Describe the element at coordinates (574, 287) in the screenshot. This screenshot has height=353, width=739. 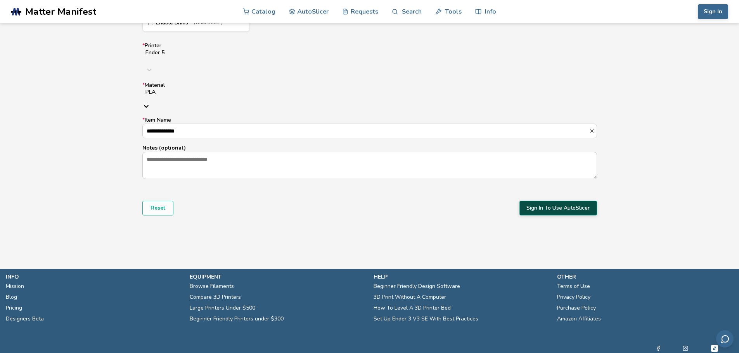
I see `a: Terms of Use` at that location.